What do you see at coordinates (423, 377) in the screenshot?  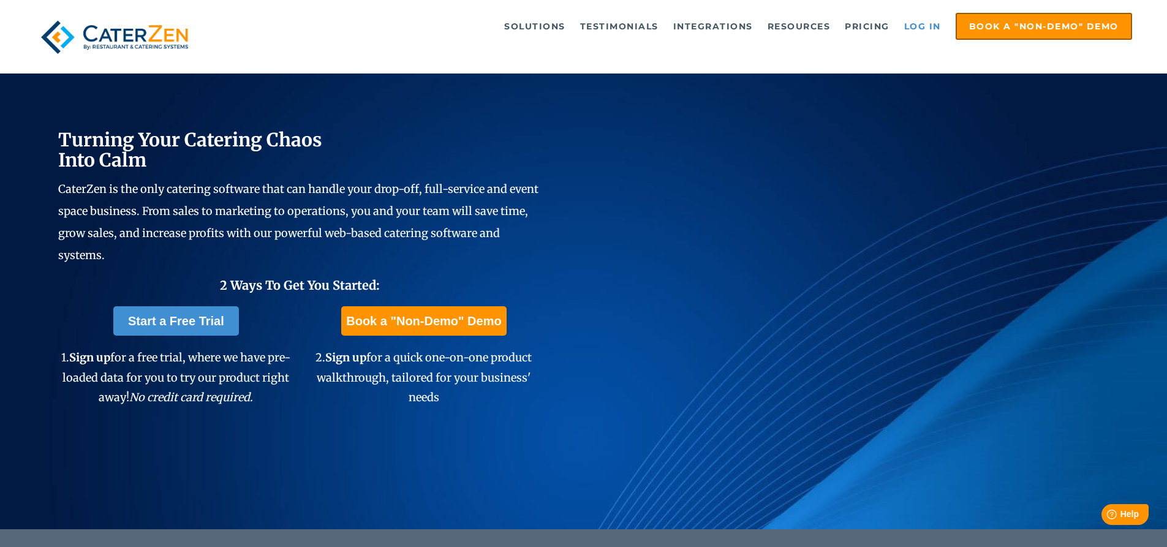 I see `span: 2. for a quick one-on-one product walkthrough, tailored for your business' needs` at bounding box center [423, 377].